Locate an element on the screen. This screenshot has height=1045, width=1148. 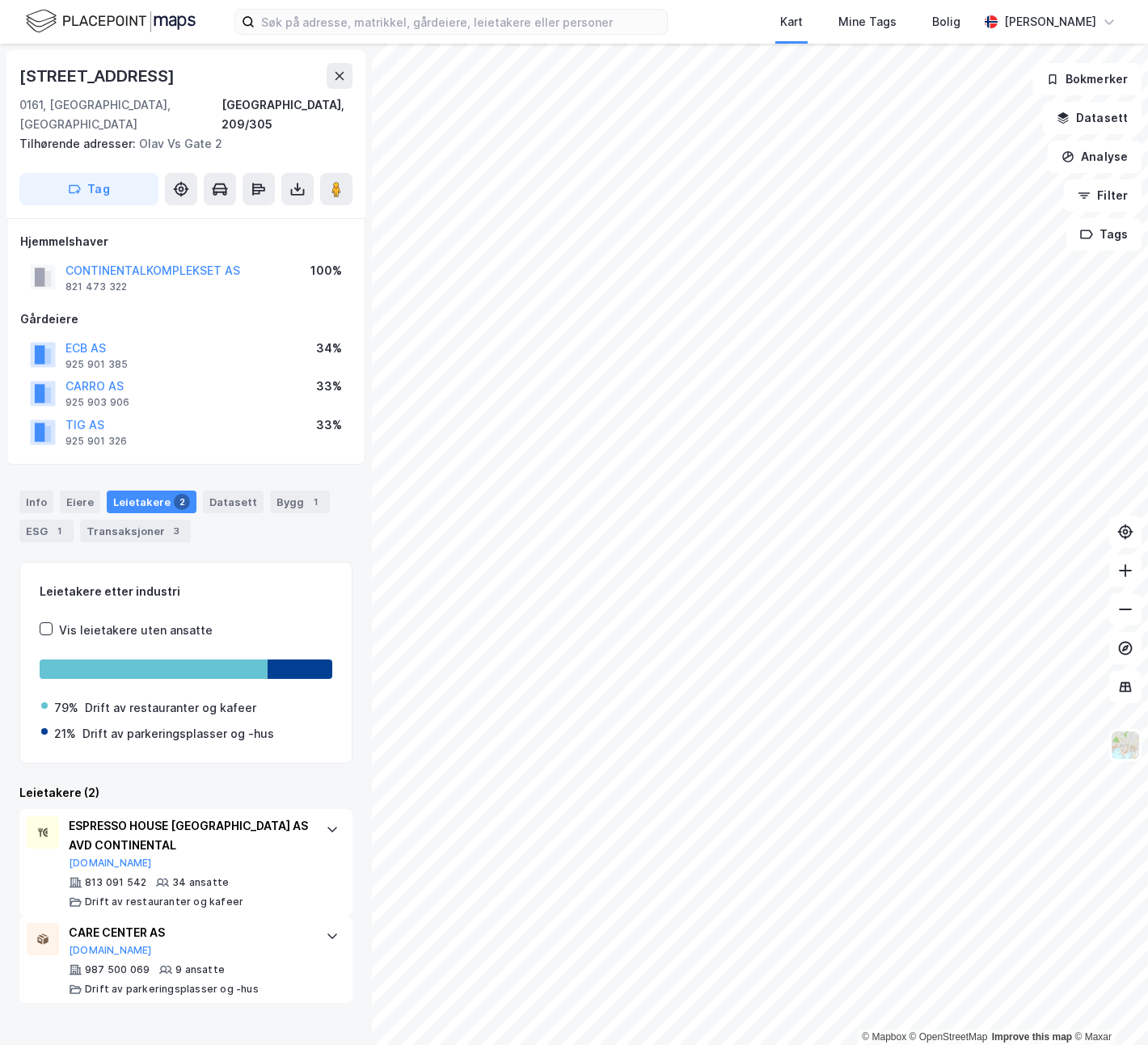
div: 813 091 542 is located at coordinates (116, 883).